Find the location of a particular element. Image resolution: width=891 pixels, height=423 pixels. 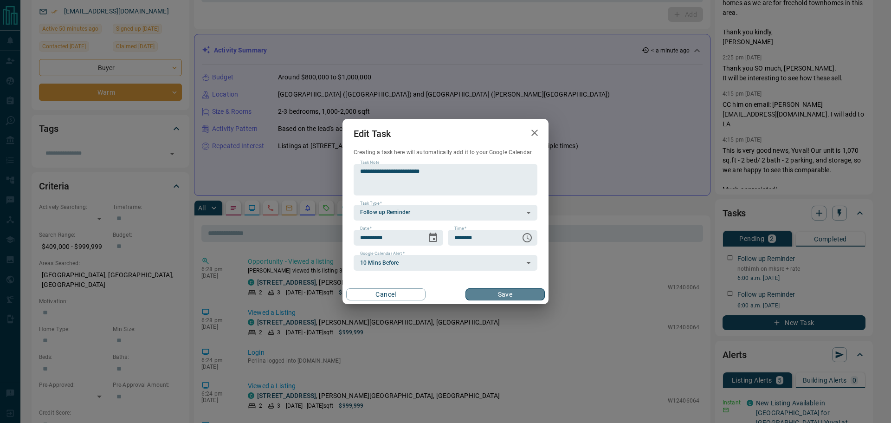

button: Choose time, selected time is 6:00 AM is located at coordinates (527, 238).